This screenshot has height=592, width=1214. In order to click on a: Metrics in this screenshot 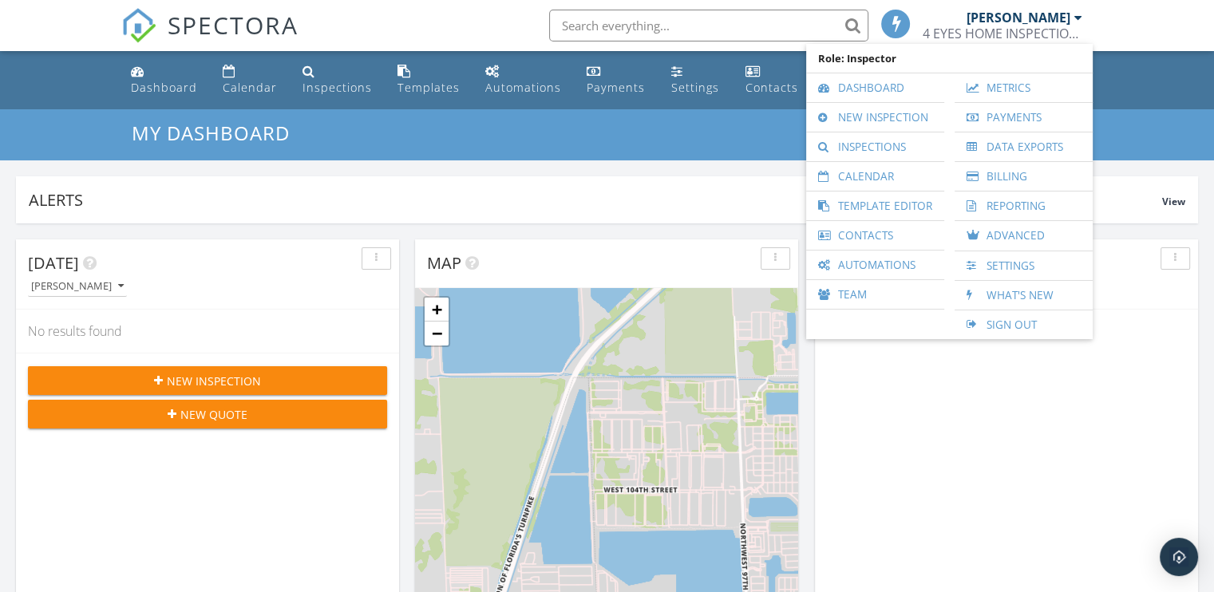, I will do `click(1023, 88)`.